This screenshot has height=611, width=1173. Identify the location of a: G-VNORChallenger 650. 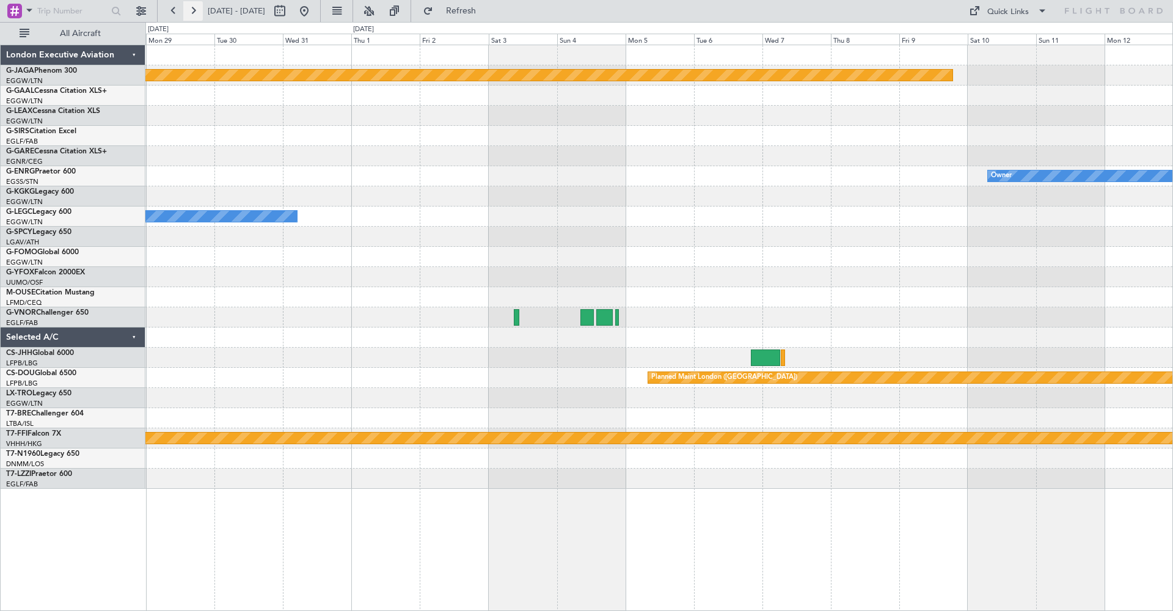
(47, 313).